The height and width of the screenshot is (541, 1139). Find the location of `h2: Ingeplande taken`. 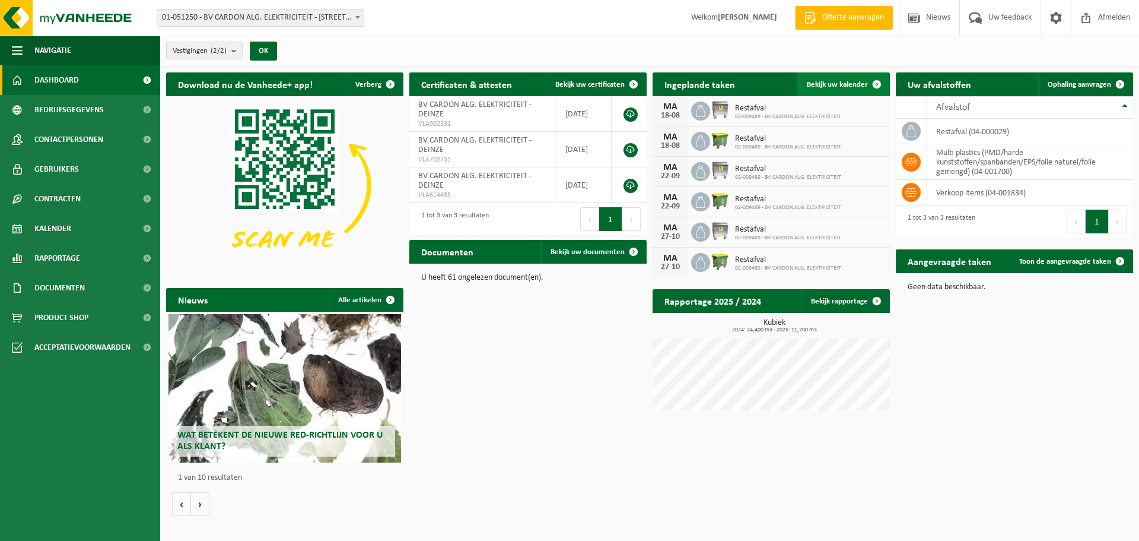

h2: Ingeplande taken is located at coordinates (700, 84).